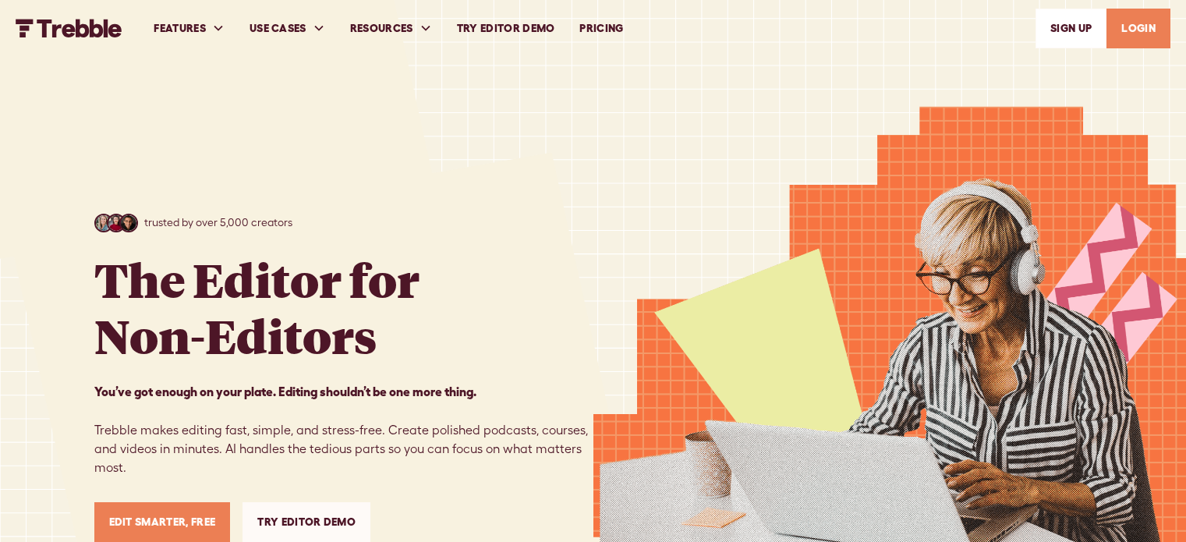  I want to click on p: Trebble makes editing fast, simple, and stress-free. Create polished podcasts, courses, and video..., so click(344, 429).